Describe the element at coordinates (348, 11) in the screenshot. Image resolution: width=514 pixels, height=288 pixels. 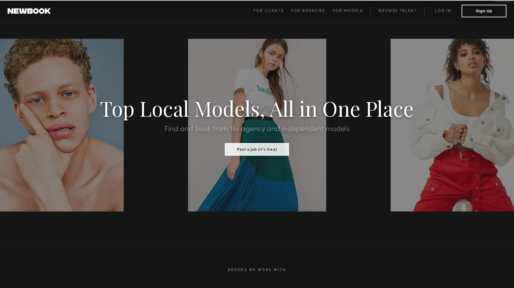
I see `span: For Models` at that location.